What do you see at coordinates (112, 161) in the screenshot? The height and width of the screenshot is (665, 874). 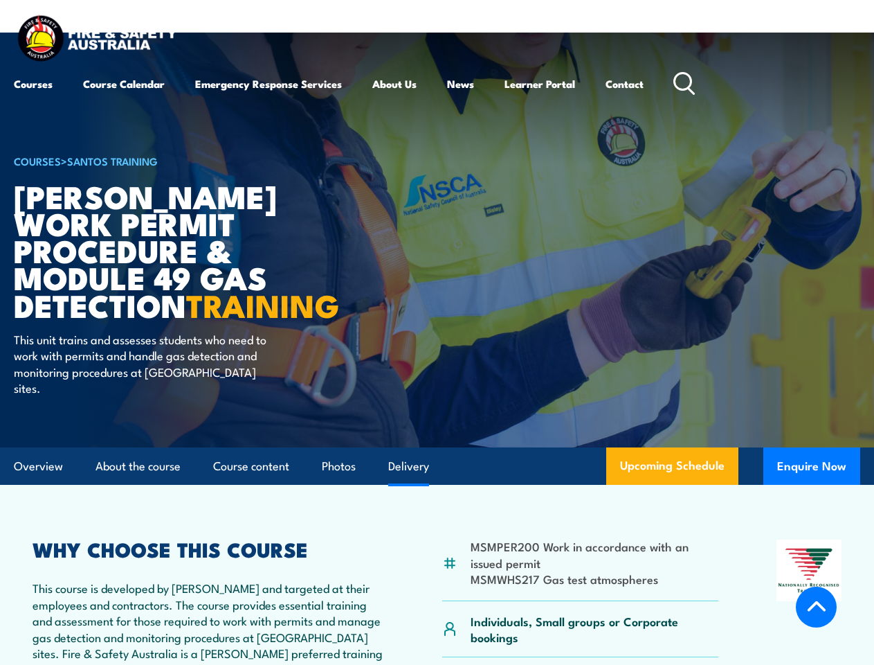 I see `a: Santos Training` at bounding box center [112, 161].